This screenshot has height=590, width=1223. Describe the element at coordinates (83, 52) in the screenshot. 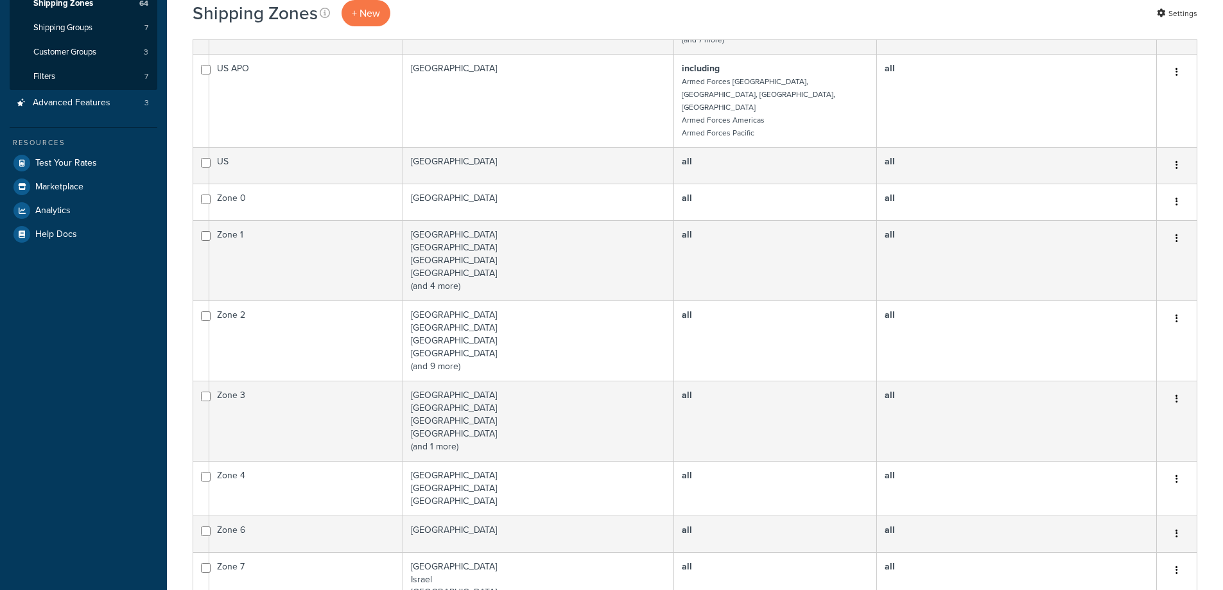

I see `a: Customer Groups 3` at that location.